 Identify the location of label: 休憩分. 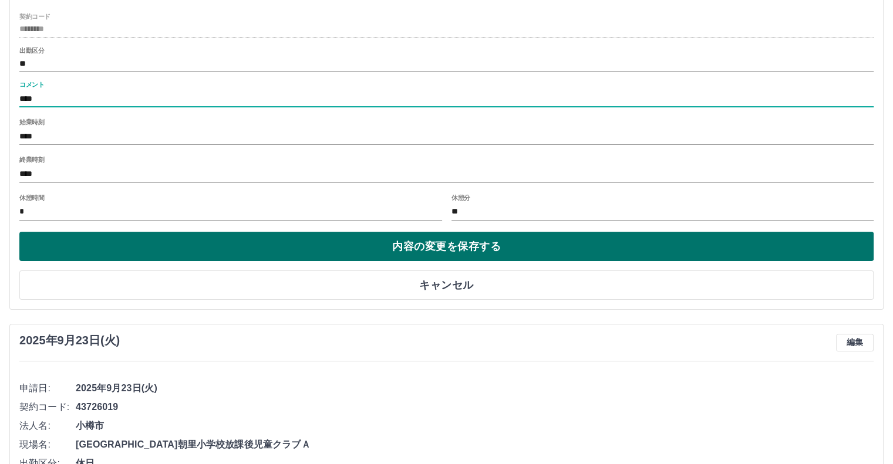
(461, 197).